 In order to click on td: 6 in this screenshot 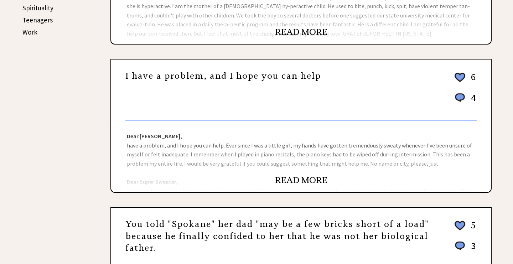, I will do `click(472, 81)`.